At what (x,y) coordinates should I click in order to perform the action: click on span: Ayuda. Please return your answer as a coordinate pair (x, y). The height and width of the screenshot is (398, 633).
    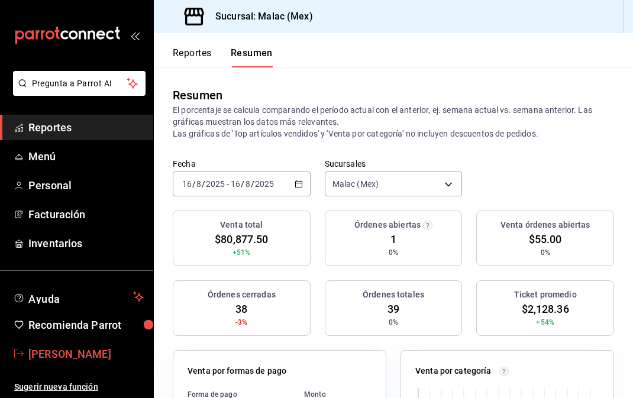
    Looking at the image, I should click on (78, 297).